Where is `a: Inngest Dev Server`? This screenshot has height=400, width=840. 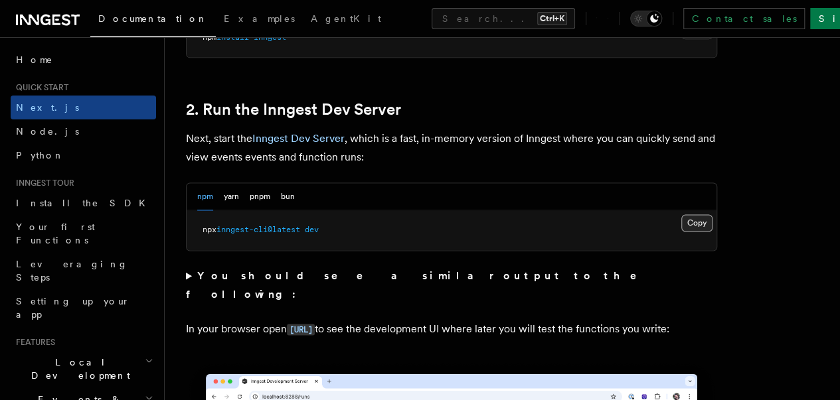
a: Inngest Dev Server is located at coordinates (298, 138).